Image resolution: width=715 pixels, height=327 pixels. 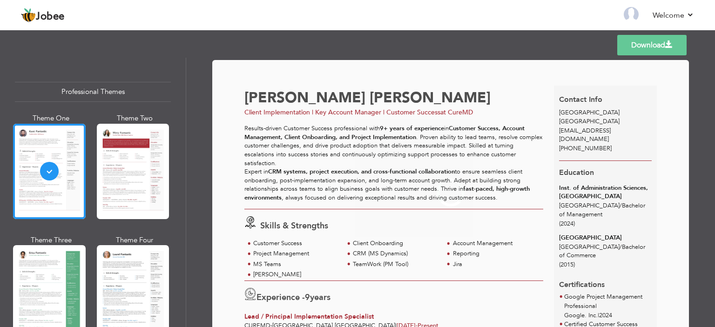 What do you see at coordinates (43, 15) in the screenshot?
I see `a: Jobee` at bounding box center [43, 15].